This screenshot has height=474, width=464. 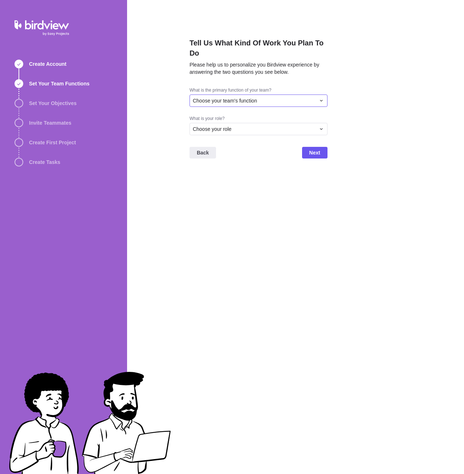 I want to click on div: What is the primary function of your team?, so click(x=259, y=91).